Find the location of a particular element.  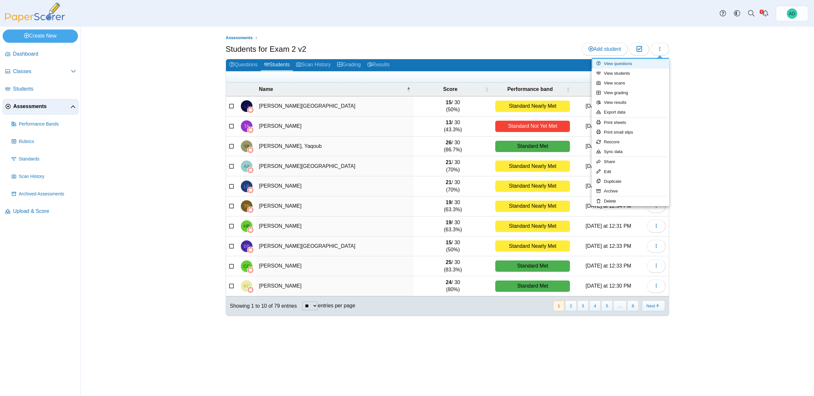

span: Kesley Cantrell is located at coordinates (246, 286).